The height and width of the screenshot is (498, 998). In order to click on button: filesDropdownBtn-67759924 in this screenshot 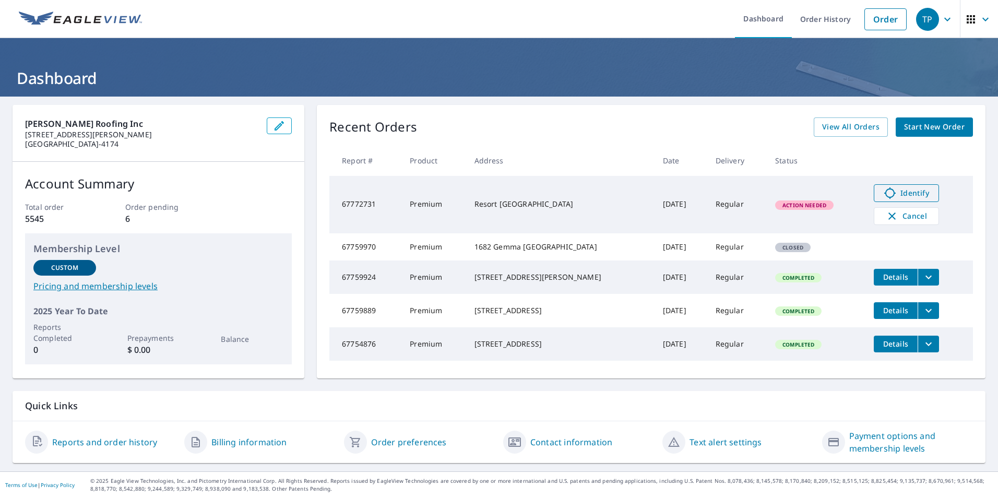, I will do `click(928, 277)`.